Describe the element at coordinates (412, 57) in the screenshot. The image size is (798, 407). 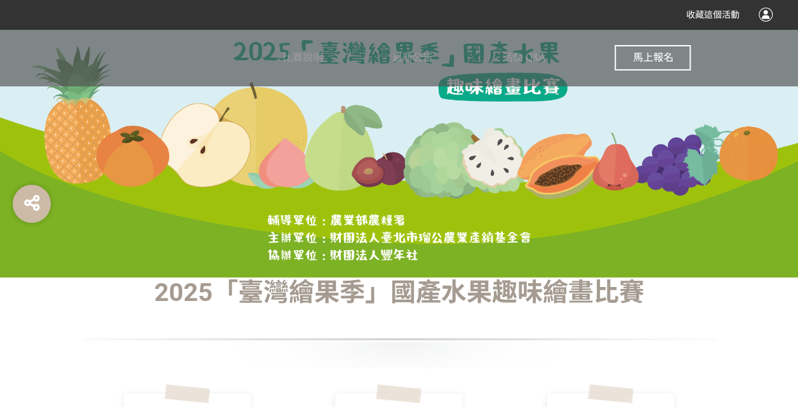
I see `span: 最新公告` at that location.